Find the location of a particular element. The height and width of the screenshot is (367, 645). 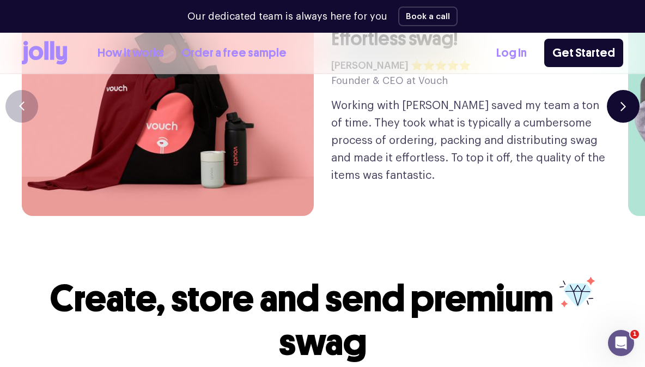

span: swag is located at coordinates (322, 342).